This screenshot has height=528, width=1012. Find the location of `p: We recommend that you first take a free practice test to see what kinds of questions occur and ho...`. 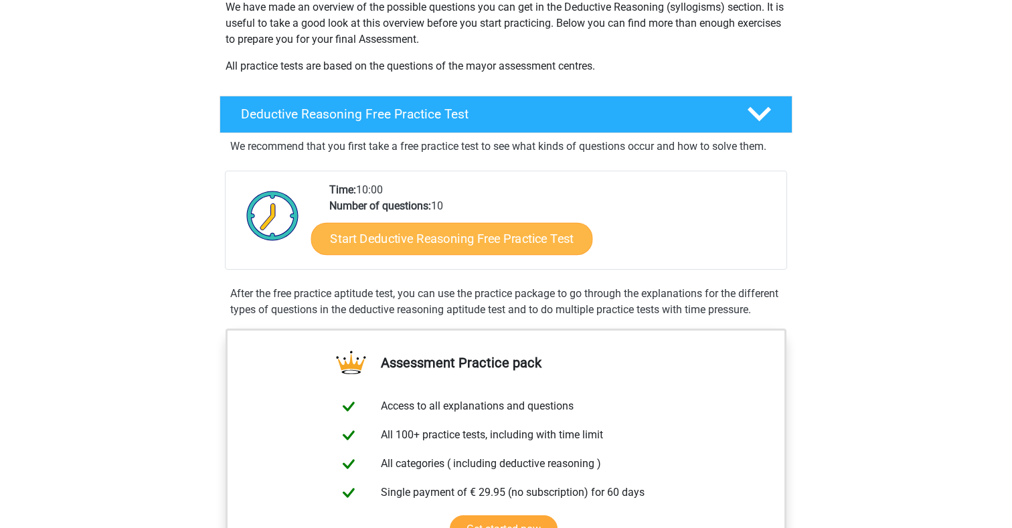

p: We recommend that you first take a free practice test to see what kinds of questions occur and ho... is located at coordinates (506, 147).